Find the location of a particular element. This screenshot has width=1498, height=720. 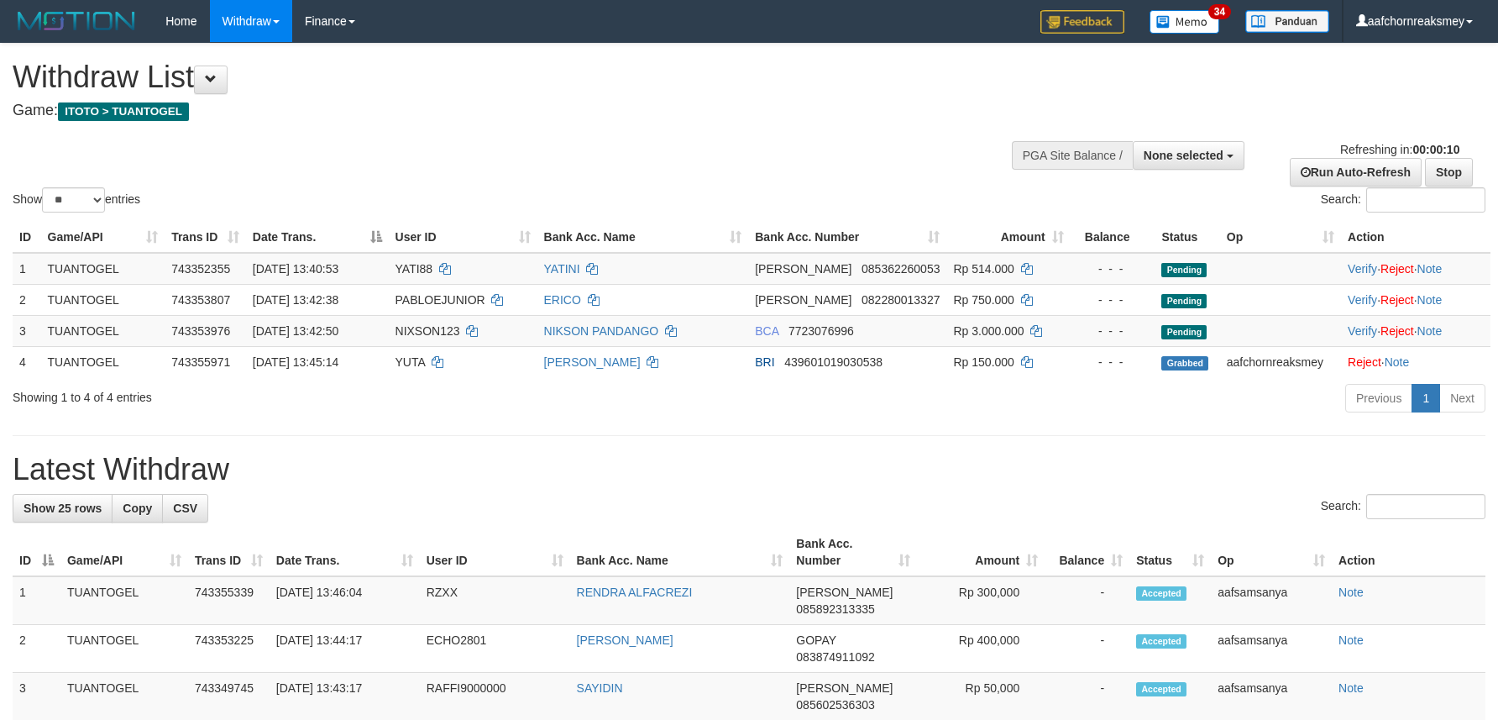

span: Grabbed is located at coordinates (1185, 363).